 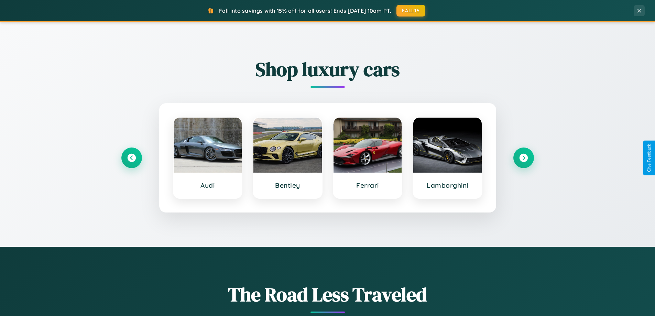 What do you see at coordinates (208, 185) in the screenshot?
I see `h3: Audi` at bounding box center [208, 185].